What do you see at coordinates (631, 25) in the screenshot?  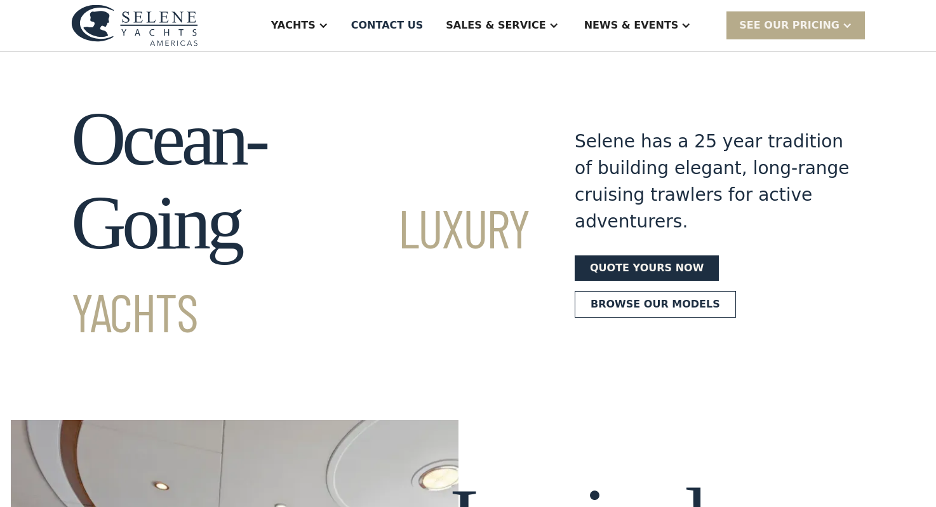 I see `div: News & EVENTS` at bounding box center [631, 25].